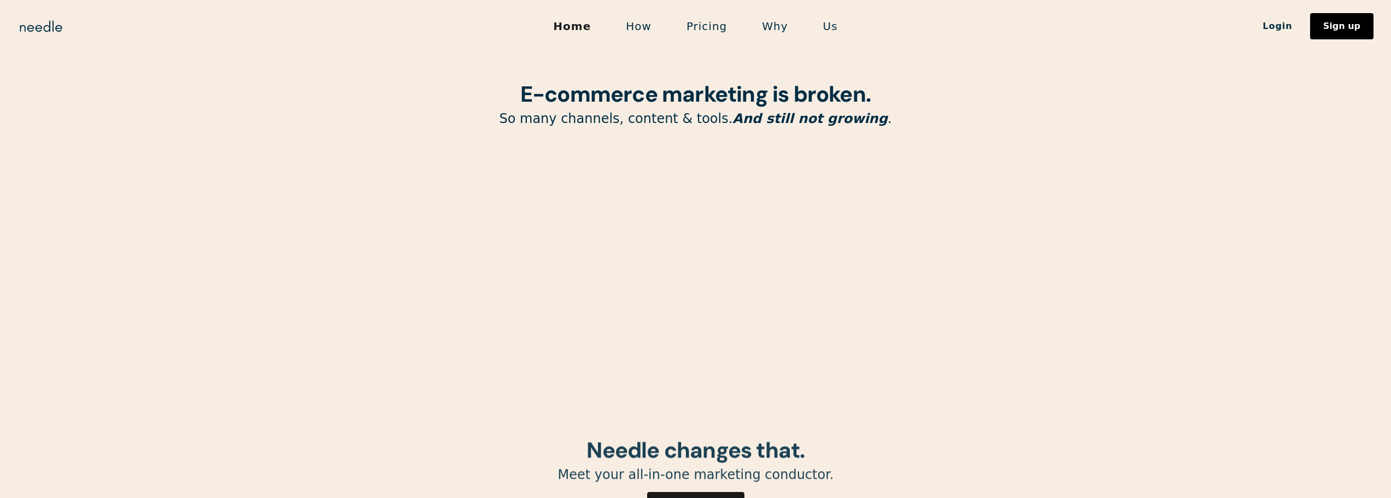  What do you see at coordinates (572, 26) in the screenshot?
I see `a: Home` at bounding box center [572, 26].